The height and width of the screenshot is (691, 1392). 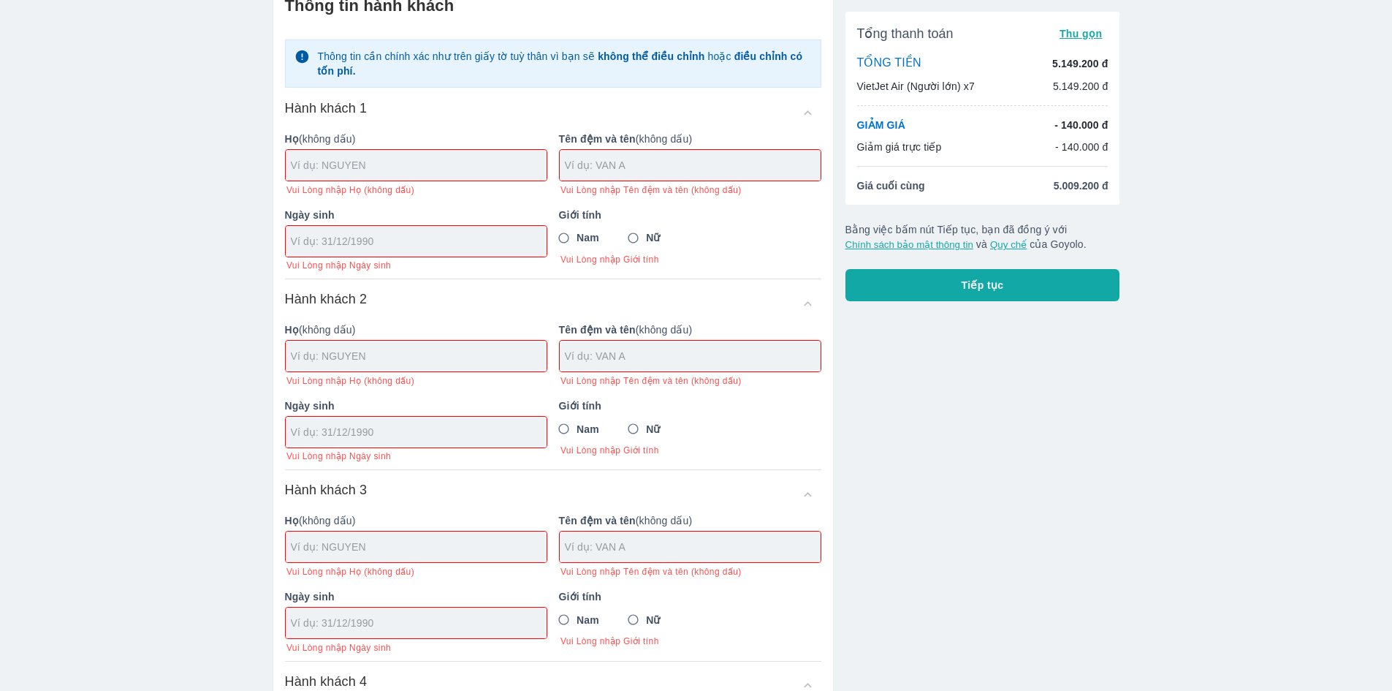 I want to click on p: Bằng việc bấm nút Tiếp tục, bạn đã đồng ý với và của Goyolo., so click(x=983, y=237).